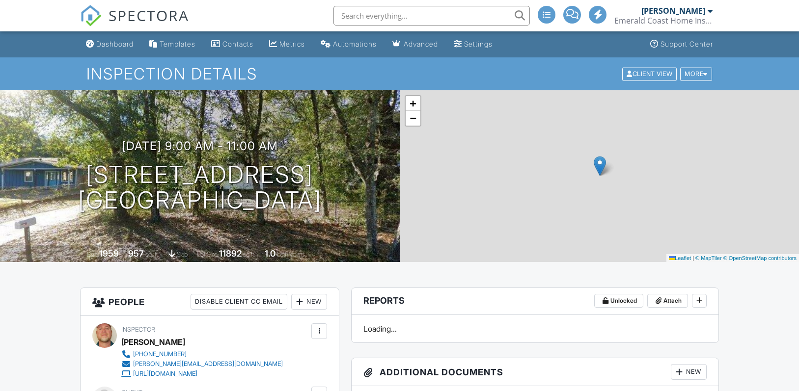 This screenshot has height=391, width=799. Describe the element at coordinates (680, 258) in the screenshot. I see `a: Leaflet` at that location.